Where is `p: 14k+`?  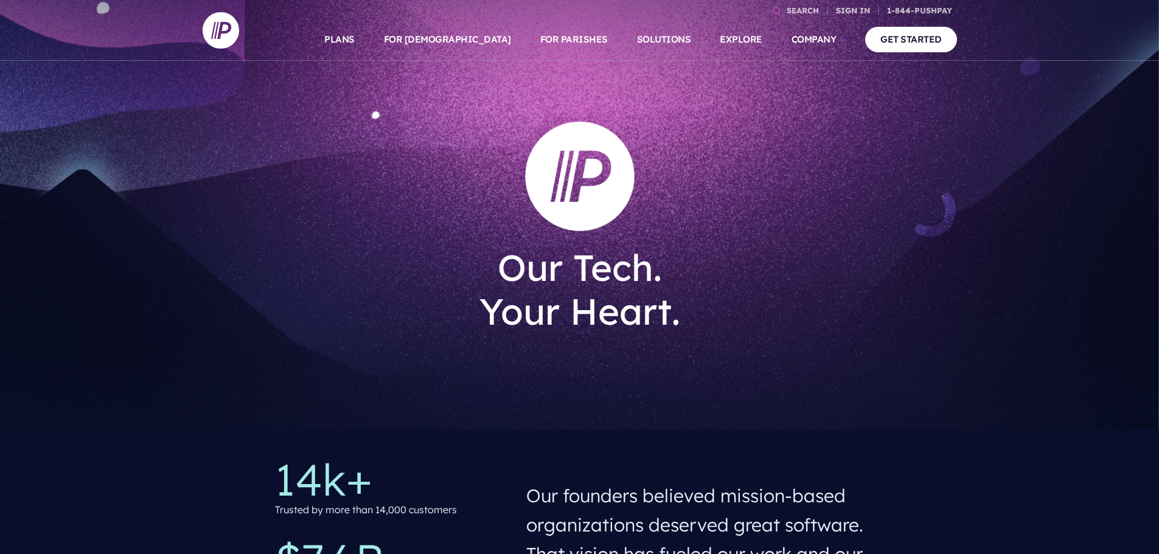
p: 14k+ is located at coordinates (391, 479).